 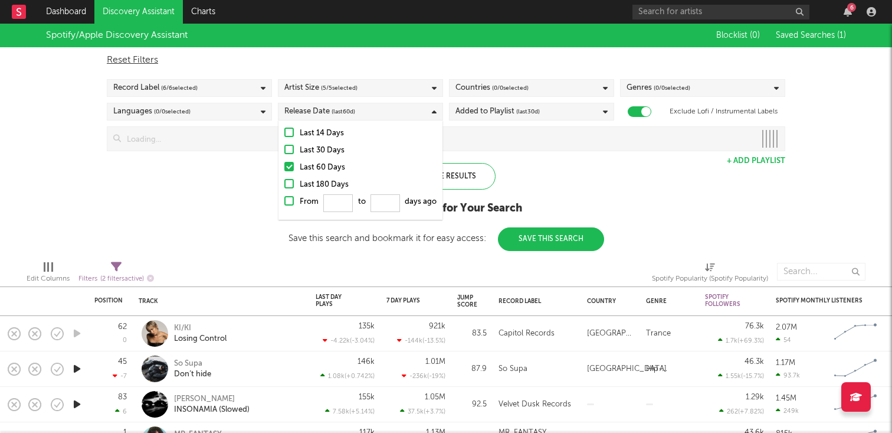 I want to click on div: -4.22k ( -3.04 % ), so click(x=349, y=340).